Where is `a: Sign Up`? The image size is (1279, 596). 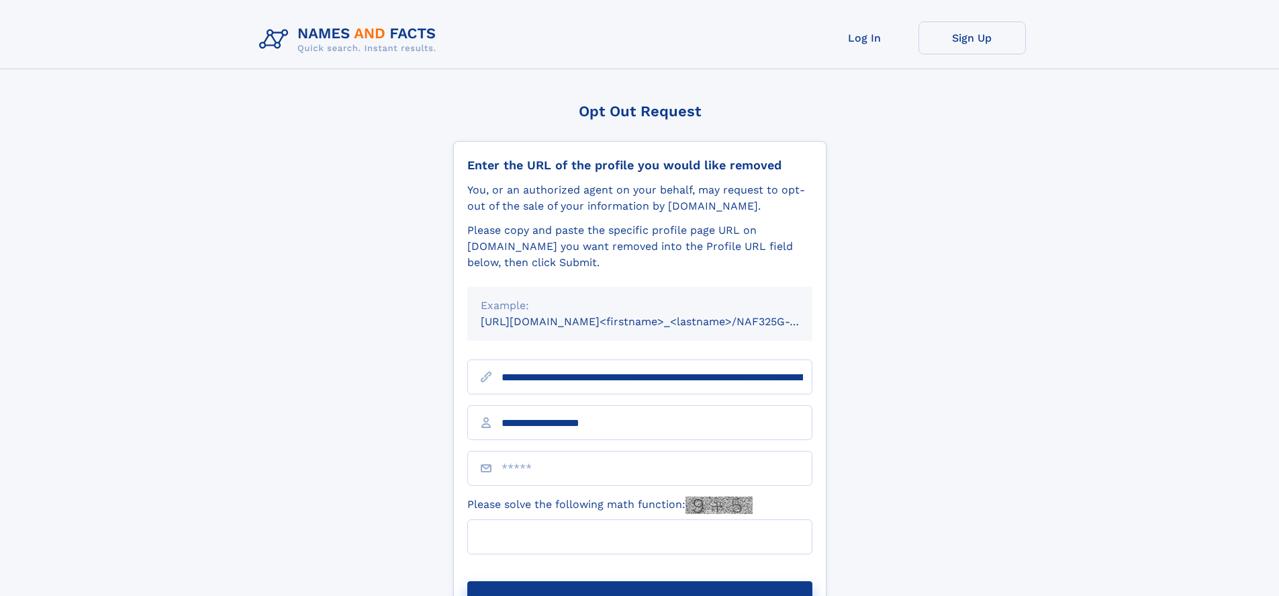
a: Sign Up is located at coordinates (973, 38).